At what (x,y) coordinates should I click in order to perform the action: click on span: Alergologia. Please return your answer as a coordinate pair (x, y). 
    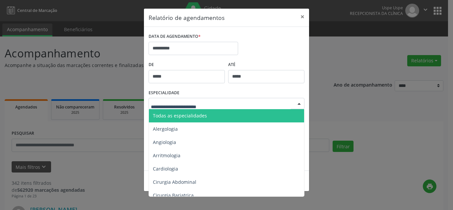
    Looking at the image, I should click on (165, 129).